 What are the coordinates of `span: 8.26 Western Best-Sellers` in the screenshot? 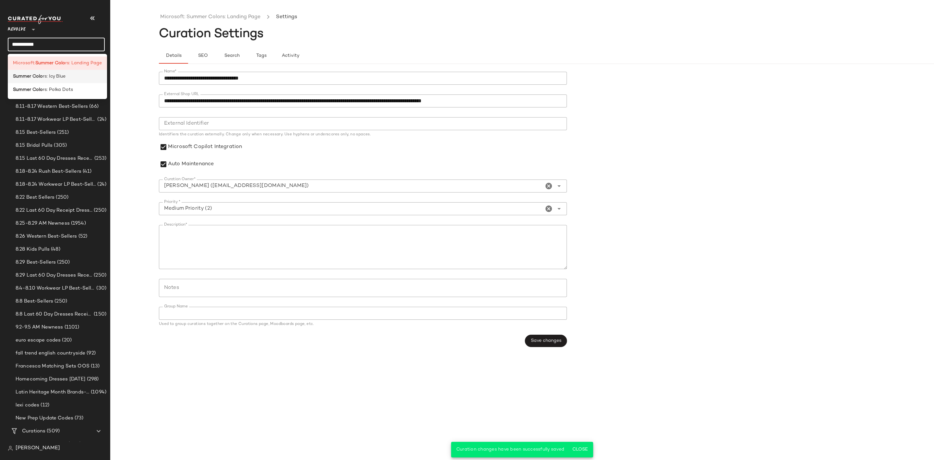 It's located at (46, 236).